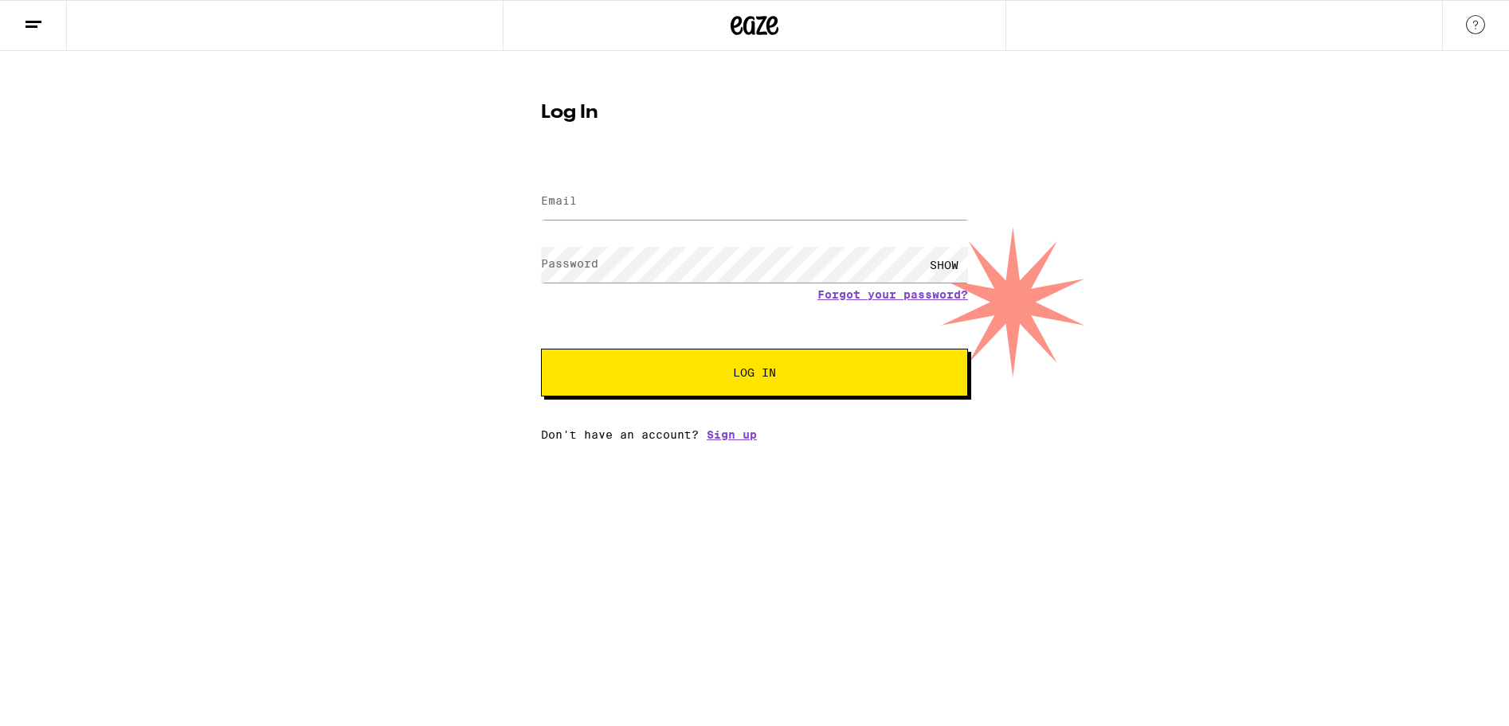  I want to click on label: Password, so click(569, 264).